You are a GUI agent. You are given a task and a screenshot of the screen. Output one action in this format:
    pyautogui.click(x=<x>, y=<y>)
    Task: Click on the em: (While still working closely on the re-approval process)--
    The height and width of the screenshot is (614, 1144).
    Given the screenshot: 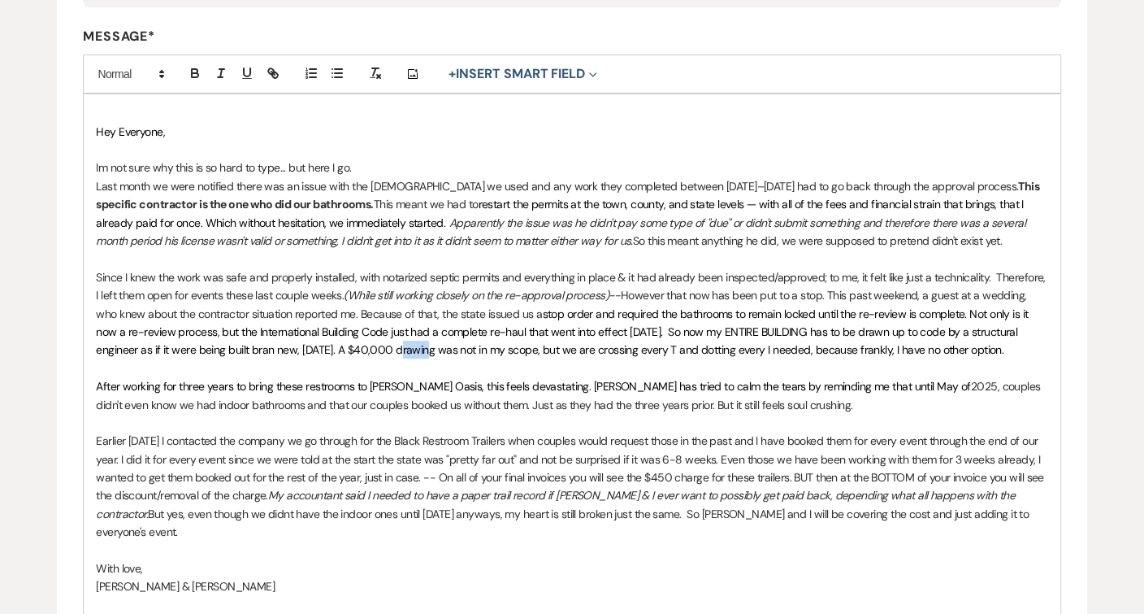 What is the action you would take?
    pyautogui.click(x=482, y=295)
    